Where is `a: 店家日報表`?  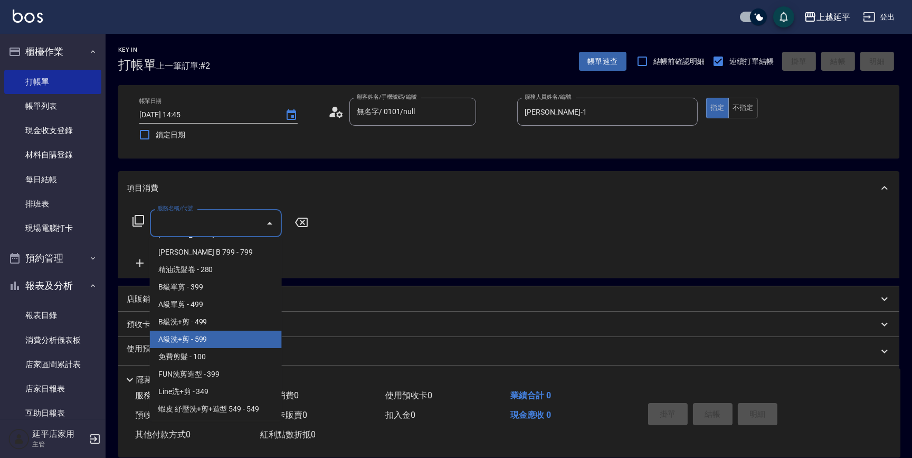
a: 店家日報表 is located at coordinates (53, 389).